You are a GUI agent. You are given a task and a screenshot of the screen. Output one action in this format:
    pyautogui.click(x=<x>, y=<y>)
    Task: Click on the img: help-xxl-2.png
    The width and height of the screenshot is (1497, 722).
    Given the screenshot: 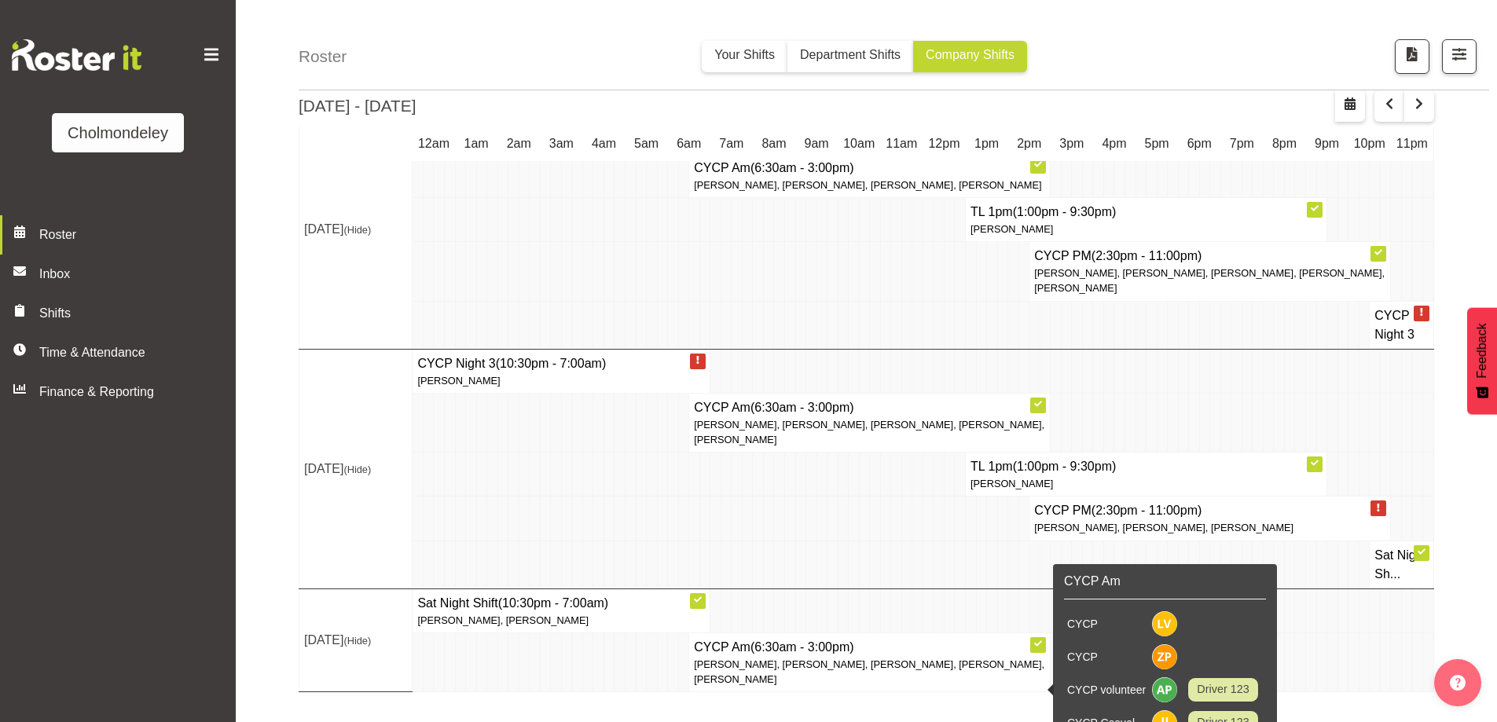 What is the action you would take?
    pyautogui.click(x=1458, y=683)
    